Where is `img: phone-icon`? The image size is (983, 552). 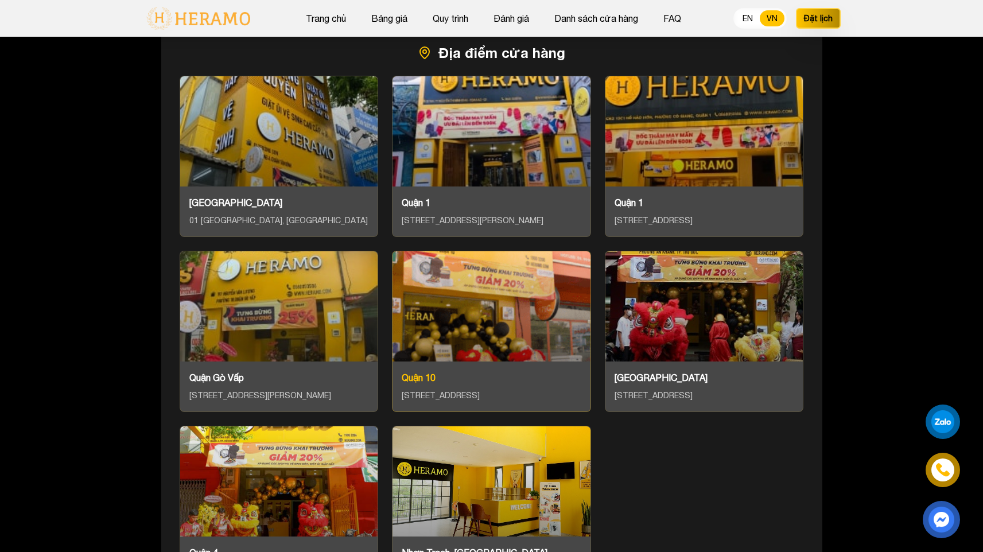
img: phone-icon is located at coordinates (943, 470).